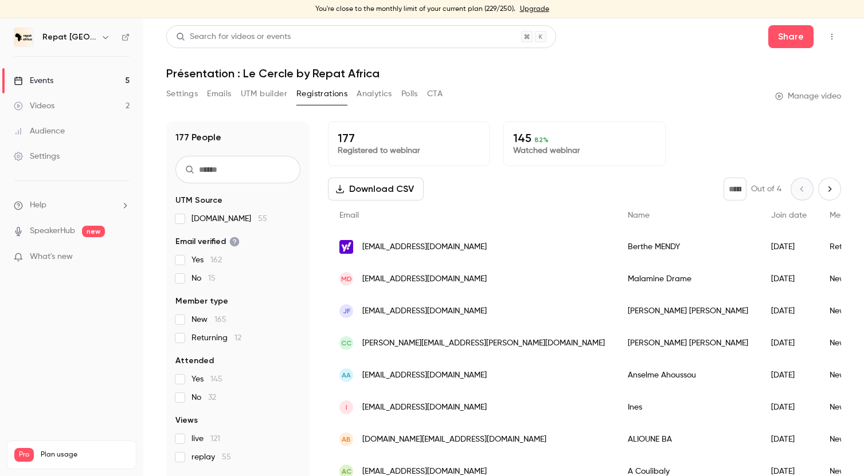 The height and width of the screenshot is (476, 864). I want to click on span: replay, so click(211, 458).